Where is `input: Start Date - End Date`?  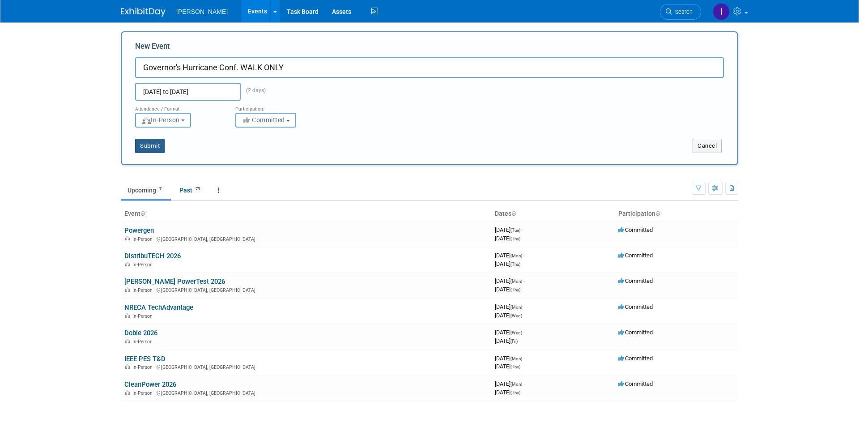 input: Start Date - End Date is located at coordinates (188, 92).